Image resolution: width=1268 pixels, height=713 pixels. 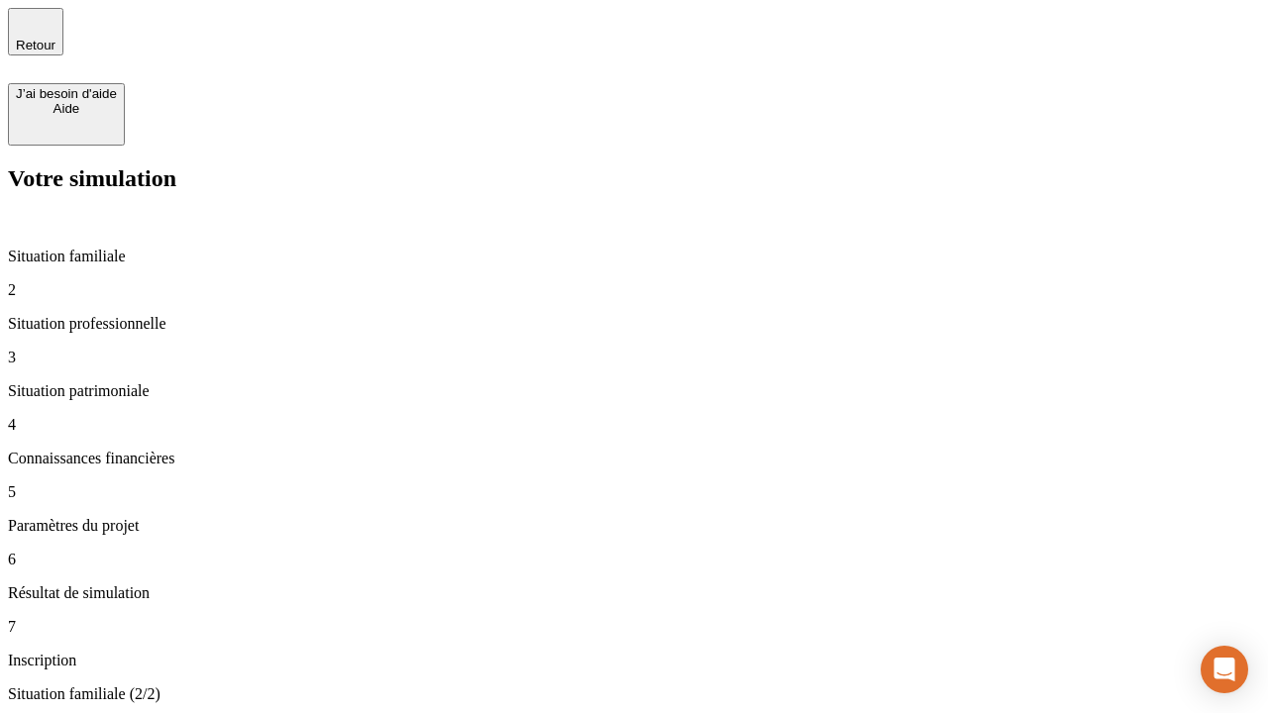 What do you see at coordinates (634, 425) in the screenshot?
I see `p: 4` at bounding box center [634, 425].